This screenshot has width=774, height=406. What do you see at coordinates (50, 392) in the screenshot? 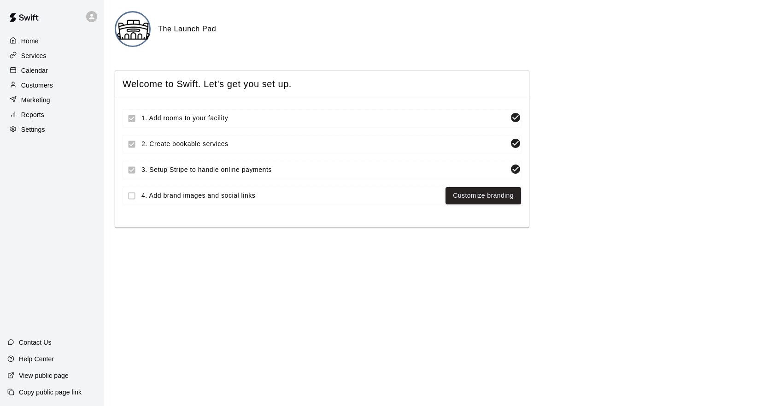
I see `p: Copy public page link` at bounding box center [50, 392].